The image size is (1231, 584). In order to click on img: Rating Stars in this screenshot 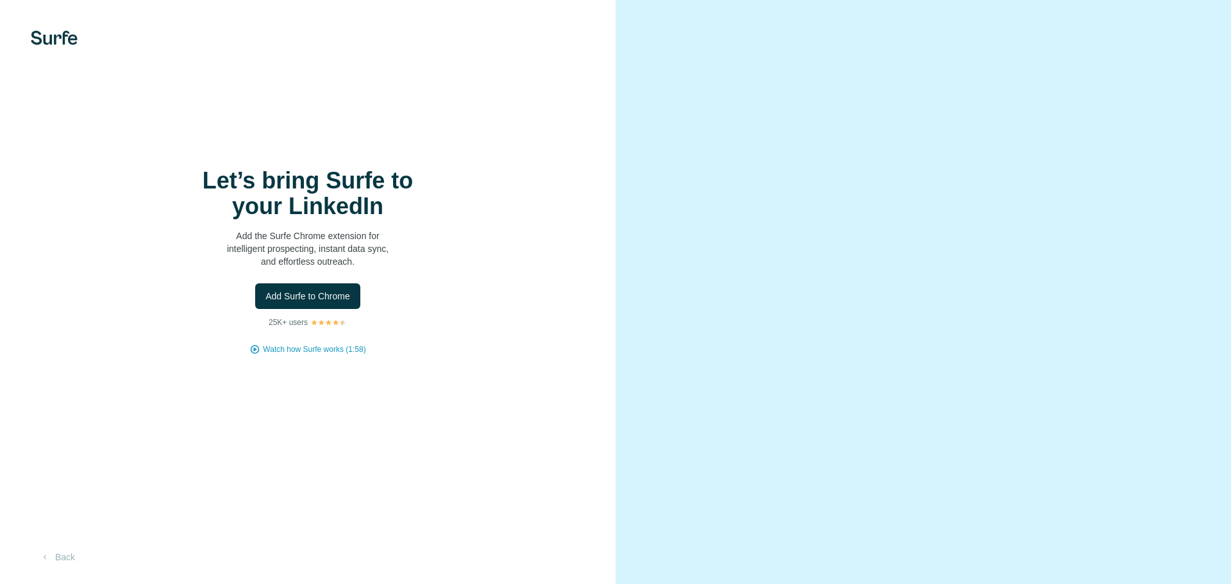, I will do `click(328, 322)`.